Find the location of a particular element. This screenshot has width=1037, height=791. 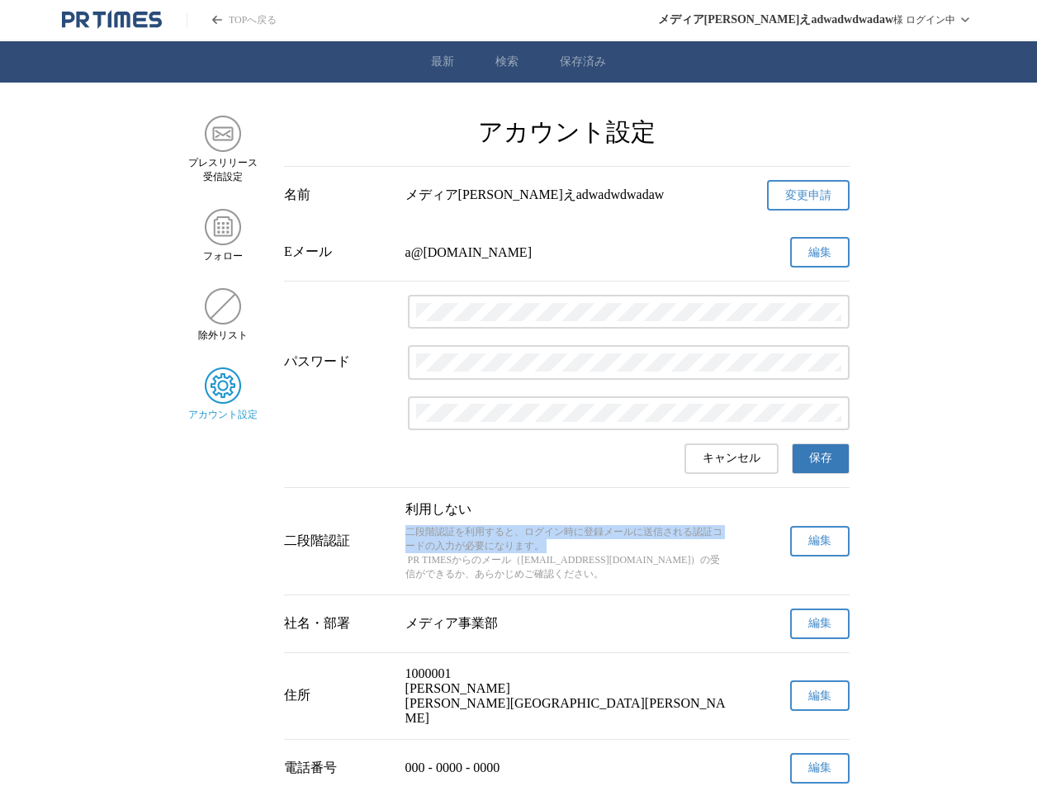

span: アカウント設定 is located at coordinates (223, 415).